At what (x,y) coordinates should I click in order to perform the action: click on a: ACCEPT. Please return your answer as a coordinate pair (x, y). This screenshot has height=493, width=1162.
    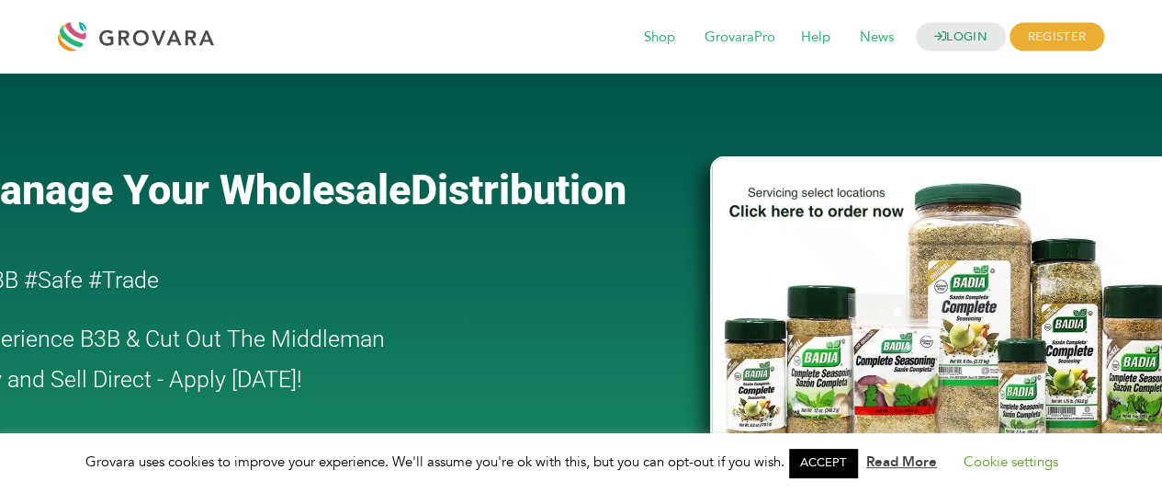
    Looking at the image, I should click on (823, 462).